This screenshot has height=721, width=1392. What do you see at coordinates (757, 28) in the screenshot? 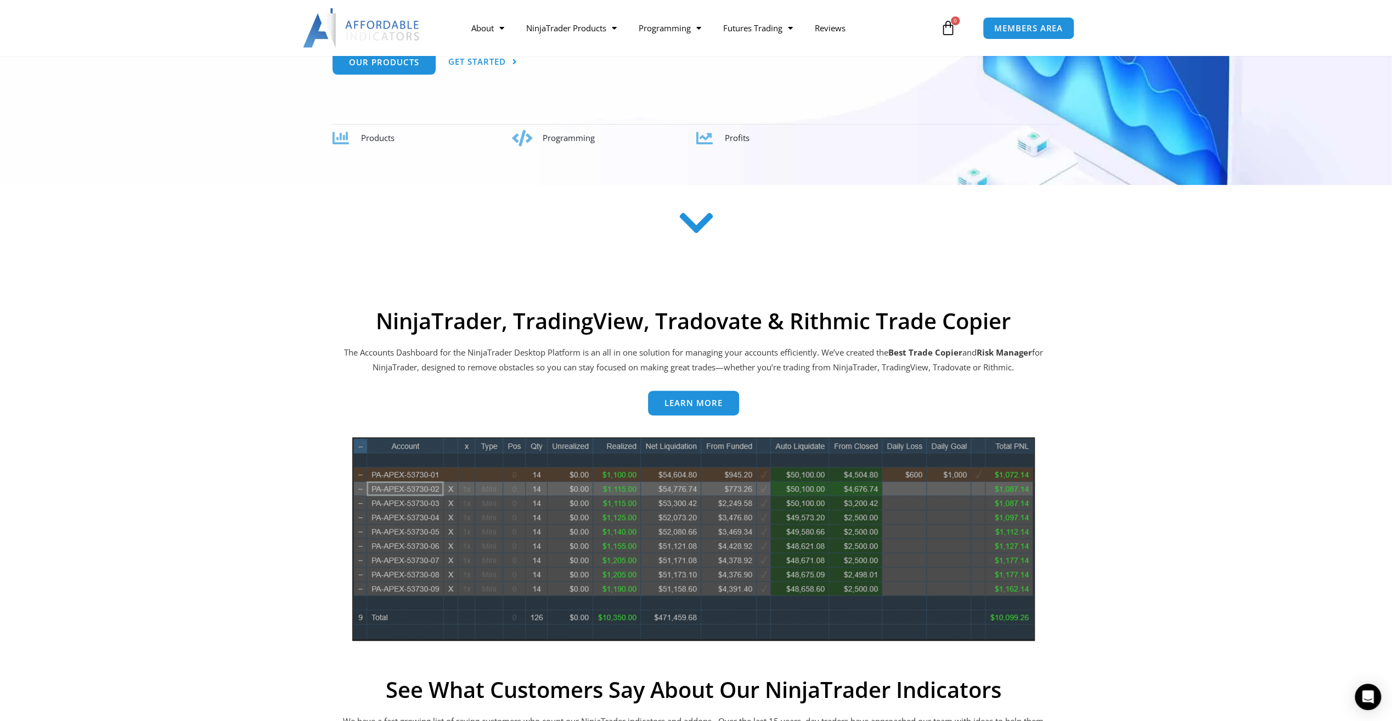
I see `a: Futures Trading` at bounding box center [757, 28].